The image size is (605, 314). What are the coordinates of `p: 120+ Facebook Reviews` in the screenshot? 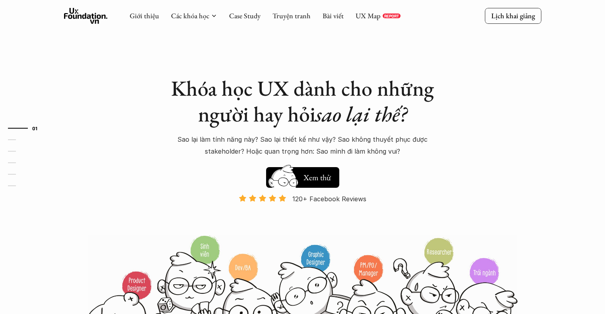 It's located at (329, 199).